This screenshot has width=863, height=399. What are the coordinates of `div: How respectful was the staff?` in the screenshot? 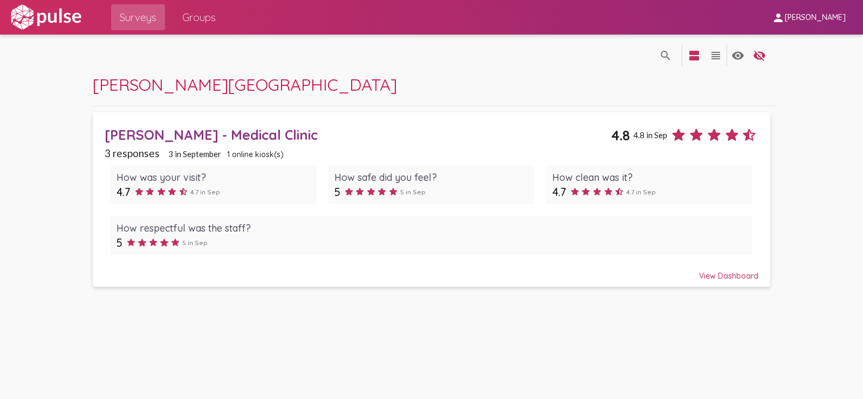 It's located at (431, 228).